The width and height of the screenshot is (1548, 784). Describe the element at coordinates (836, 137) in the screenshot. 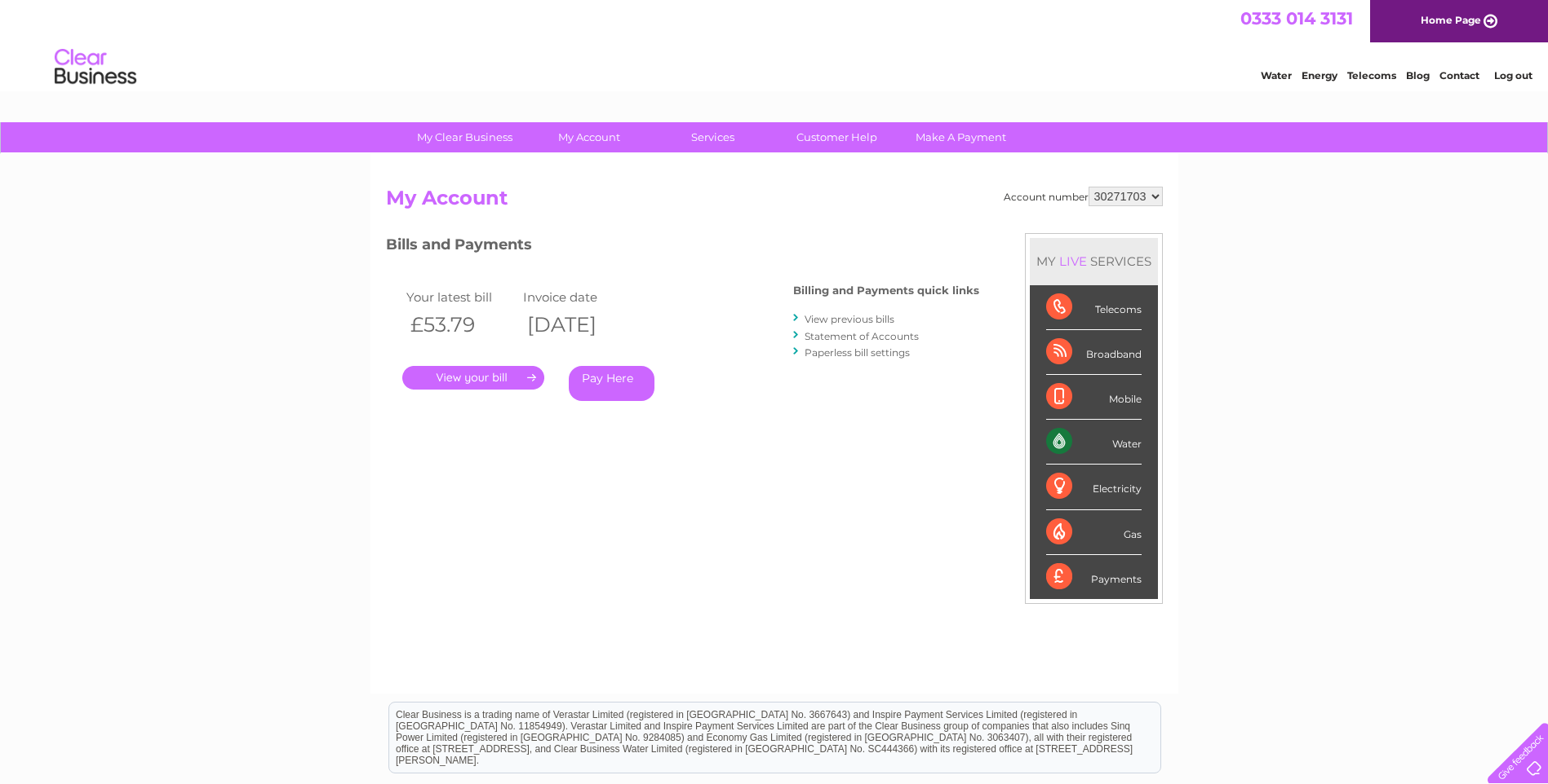

I see `a: Customer Help` at that location.